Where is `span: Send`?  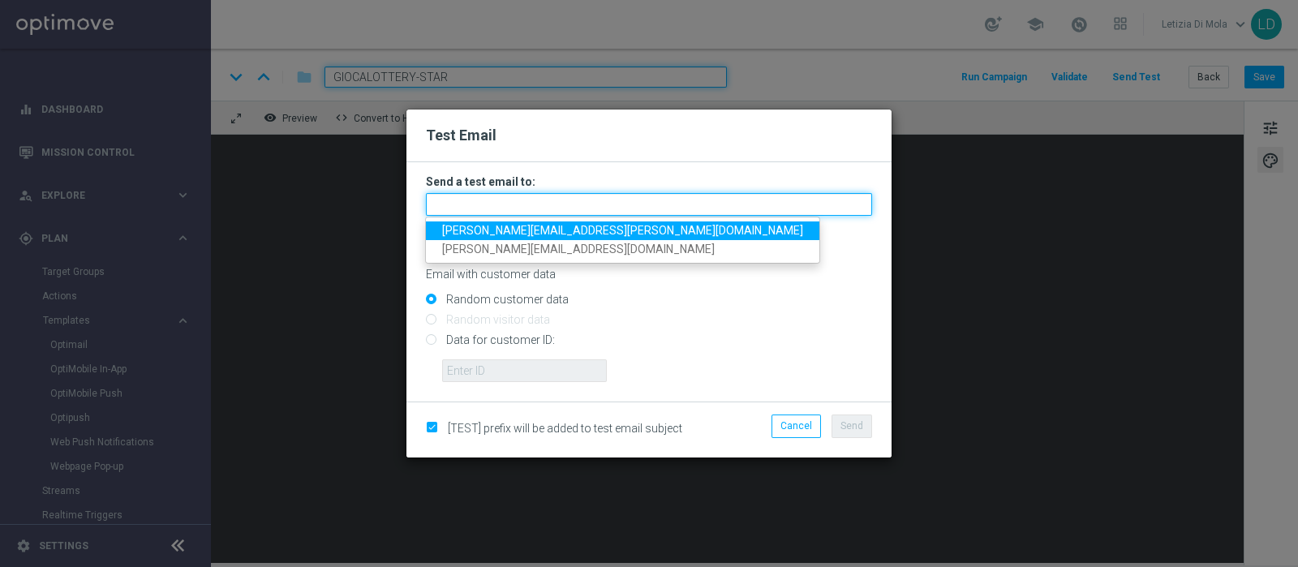 span: Send is located at coordinates (852, 426).